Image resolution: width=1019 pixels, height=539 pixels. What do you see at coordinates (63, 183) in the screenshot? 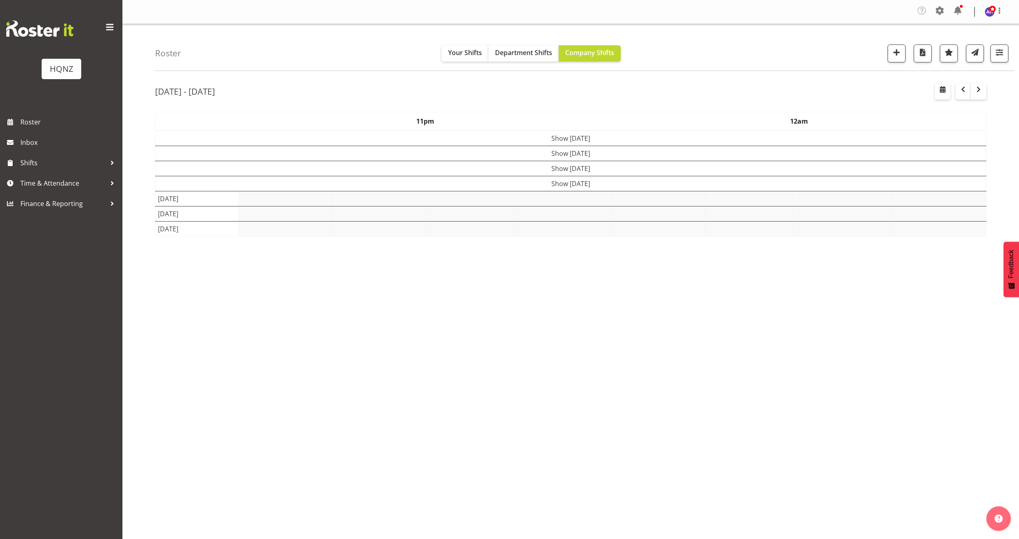
I see `span: Time & Attendance` at bounding box center [63, 183].